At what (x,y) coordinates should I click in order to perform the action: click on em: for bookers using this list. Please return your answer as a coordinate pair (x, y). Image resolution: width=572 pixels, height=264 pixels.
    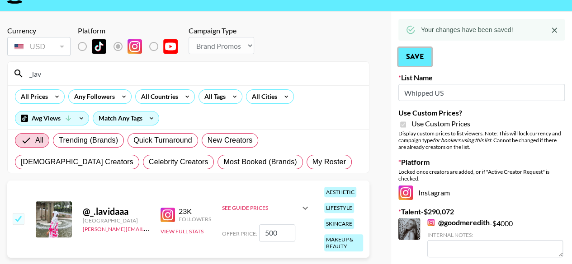
    Looking at the image, I should click on (461, 140).